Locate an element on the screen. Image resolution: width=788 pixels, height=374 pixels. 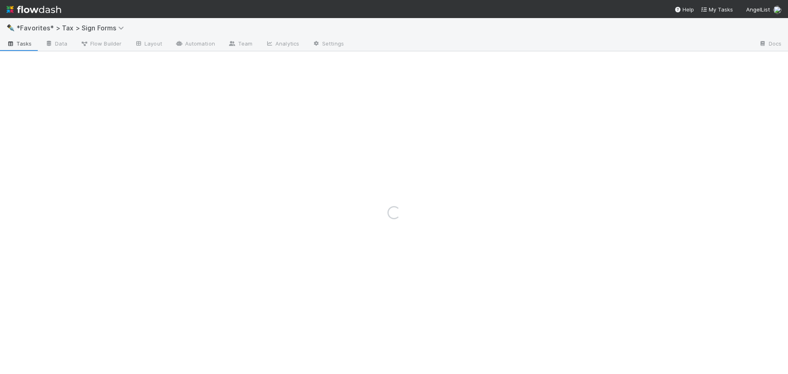
a: Flow Builder is located at coordinates (101, 44).